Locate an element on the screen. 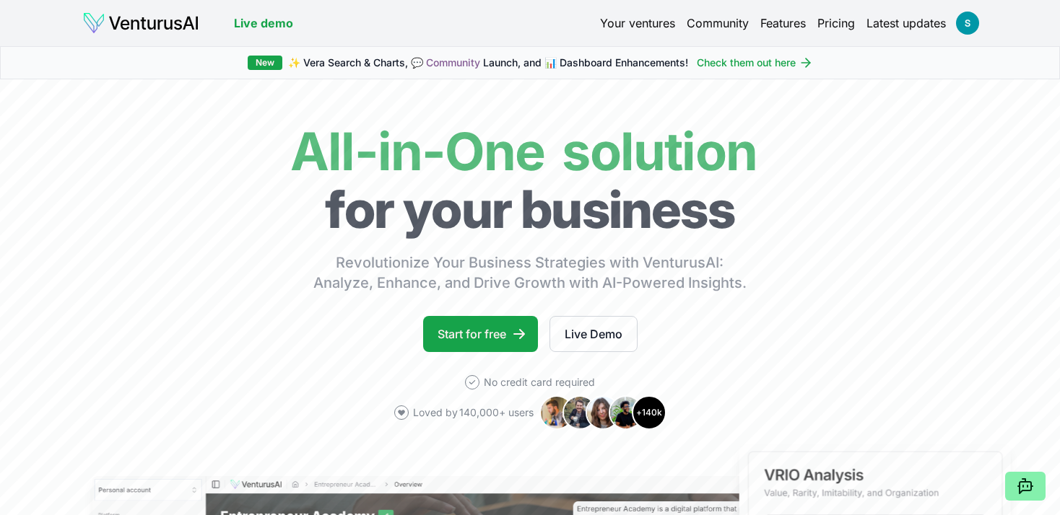 The image size is (1060, 515). img: Avatar 3 is located at coordinates (603, 413).